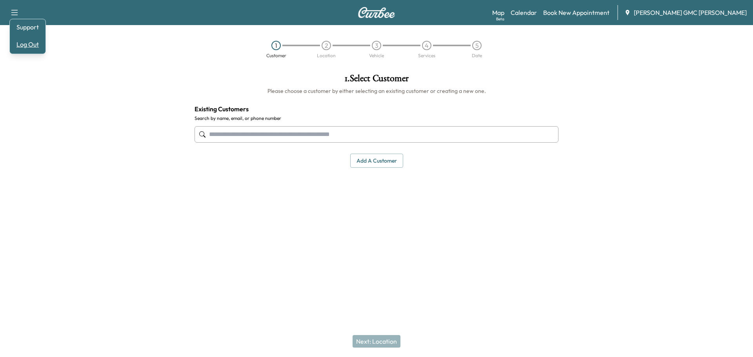 The width and height of the screenshot is (753, 357). Describe the element at coordinates (376, 109) in the screenshot. I see `h4: Existing Customers` at that location.